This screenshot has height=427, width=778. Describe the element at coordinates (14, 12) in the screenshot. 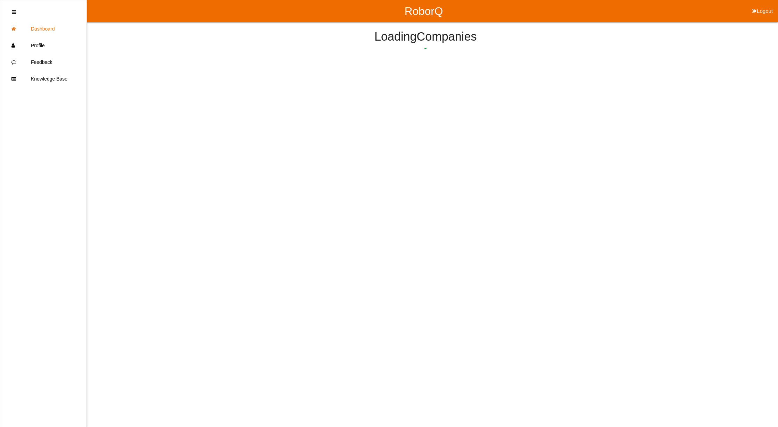

I see `div: Close` at that location.